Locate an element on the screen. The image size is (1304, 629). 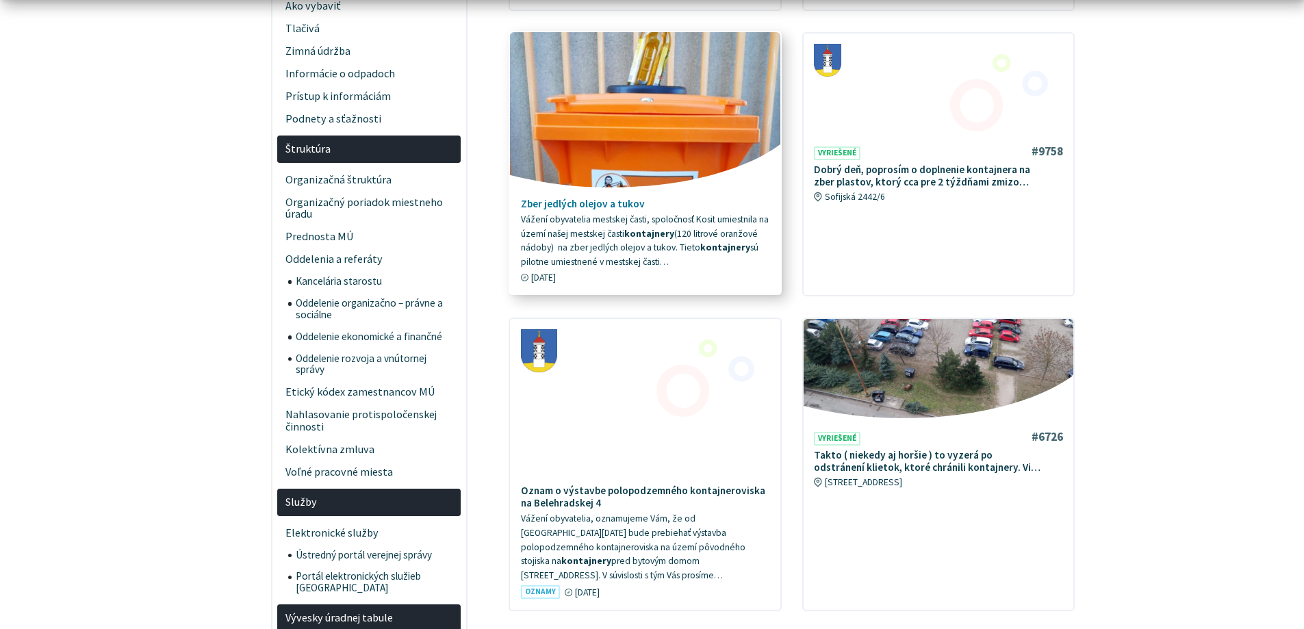
span: Organizačná štruktúra is located at coordinates (369, 179).